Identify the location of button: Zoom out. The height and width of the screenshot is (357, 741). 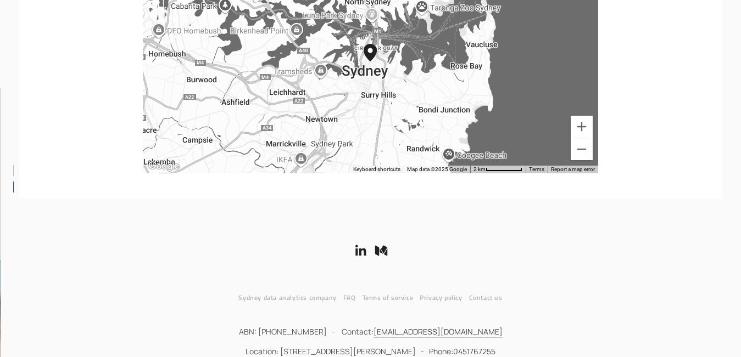
(581, 149).